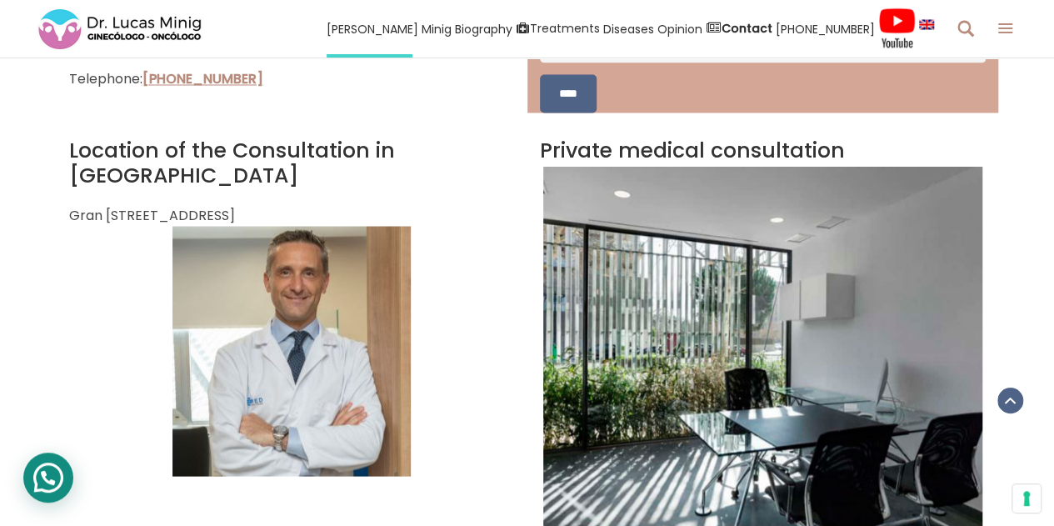 The height and width of the screenshot is (526, 1054). I want to click on img: English language, so click(927, 24).